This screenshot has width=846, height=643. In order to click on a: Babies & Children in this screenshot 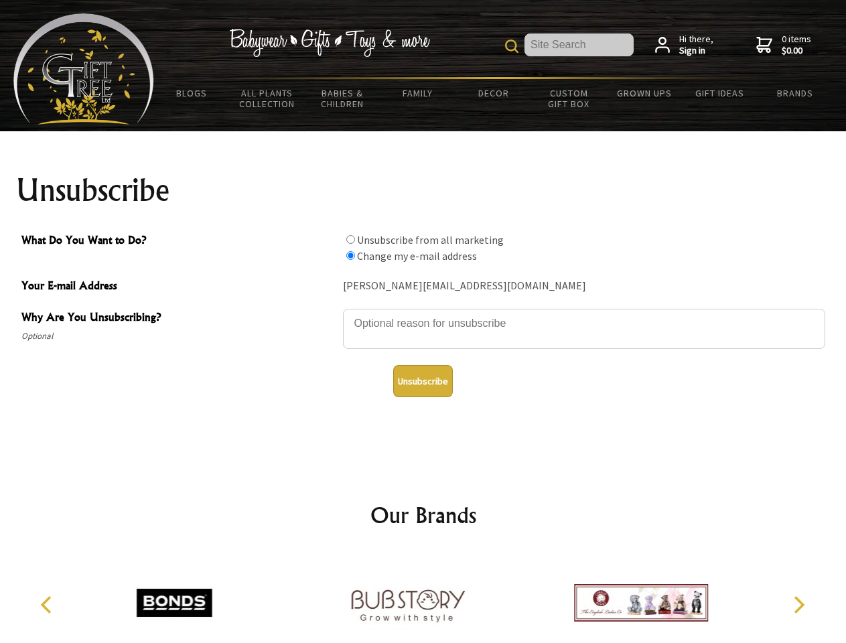, I will do `click(342, 99)`.